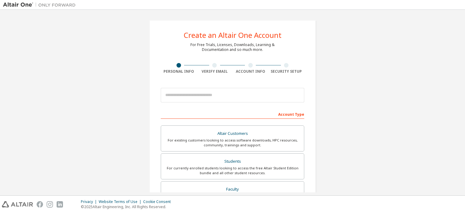 Image resolution: width=465 pixels, height=213 pixels. I want to click on div: Website Terms of Use, so click(121, 201).